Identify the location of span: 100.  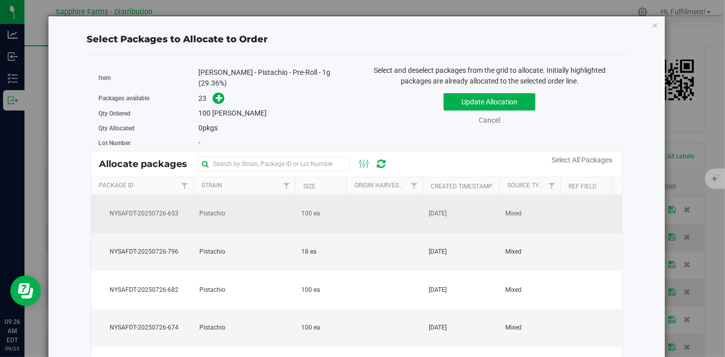
(204, 113).